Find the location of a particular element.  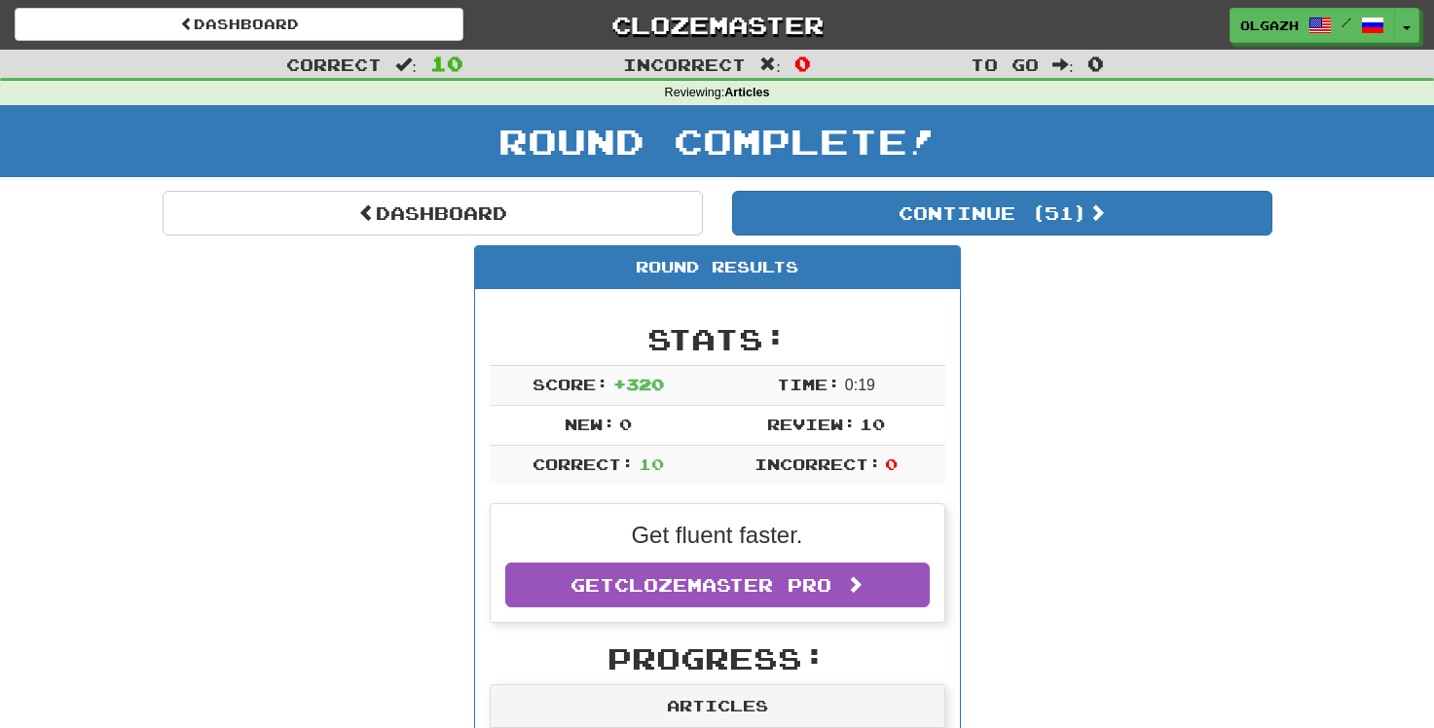

span: + 320 is located at coordinates (639, 384).